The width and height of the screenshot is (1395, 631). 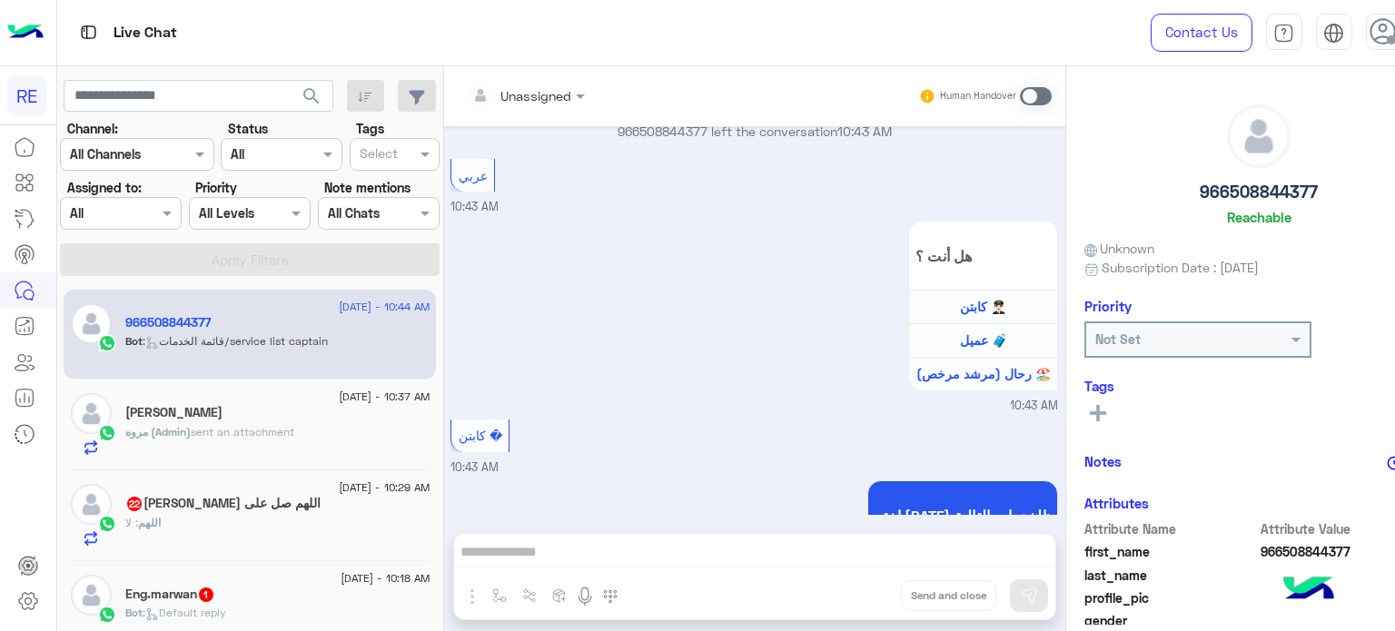 What do you see at coordinates (104, 187) in the screenshot?
I see `label: Assigned to:` at bounding box center [104, 187].